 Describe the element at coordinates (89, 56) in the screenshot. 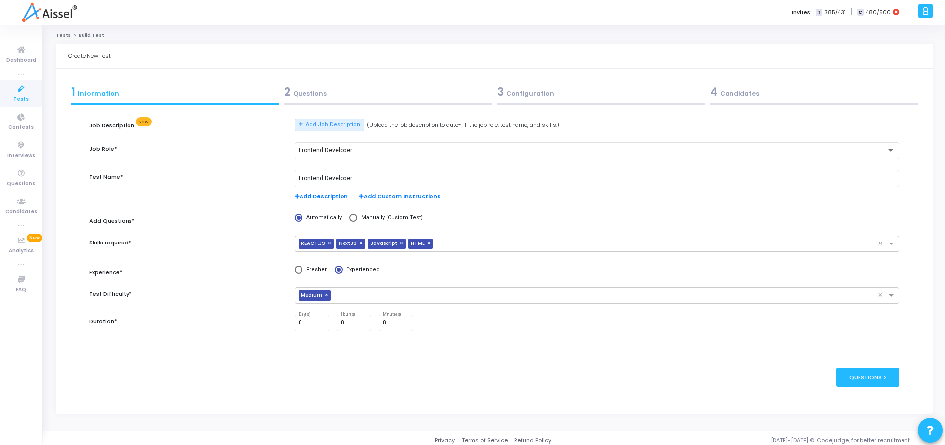

I see `div: Create New Test` at that location.